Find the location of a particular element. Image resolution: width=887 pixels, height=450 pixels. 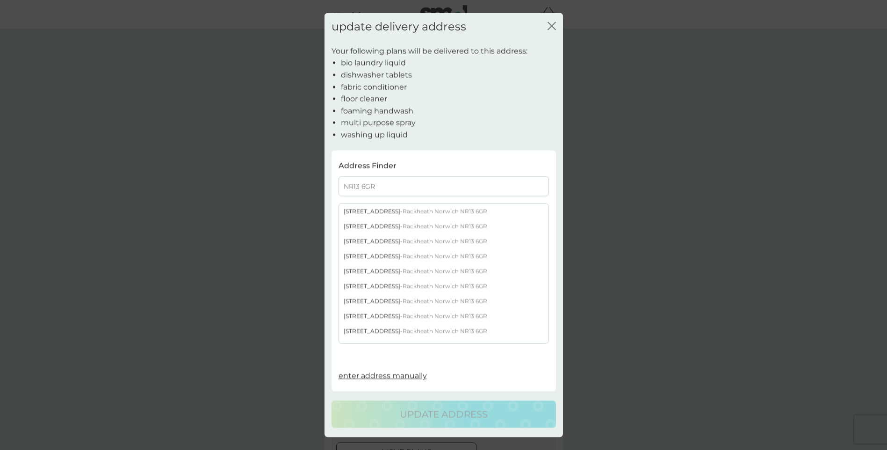

button: update address is located at coordinates (444, 414).